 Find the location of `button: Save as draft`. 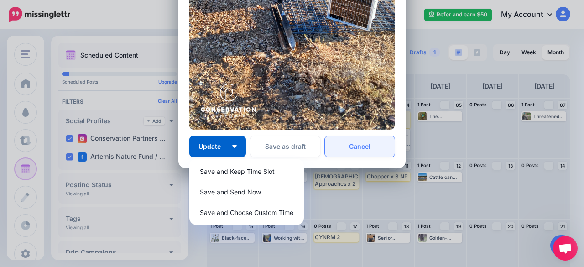

button: Save as draft is located at coordinates (285, 146).